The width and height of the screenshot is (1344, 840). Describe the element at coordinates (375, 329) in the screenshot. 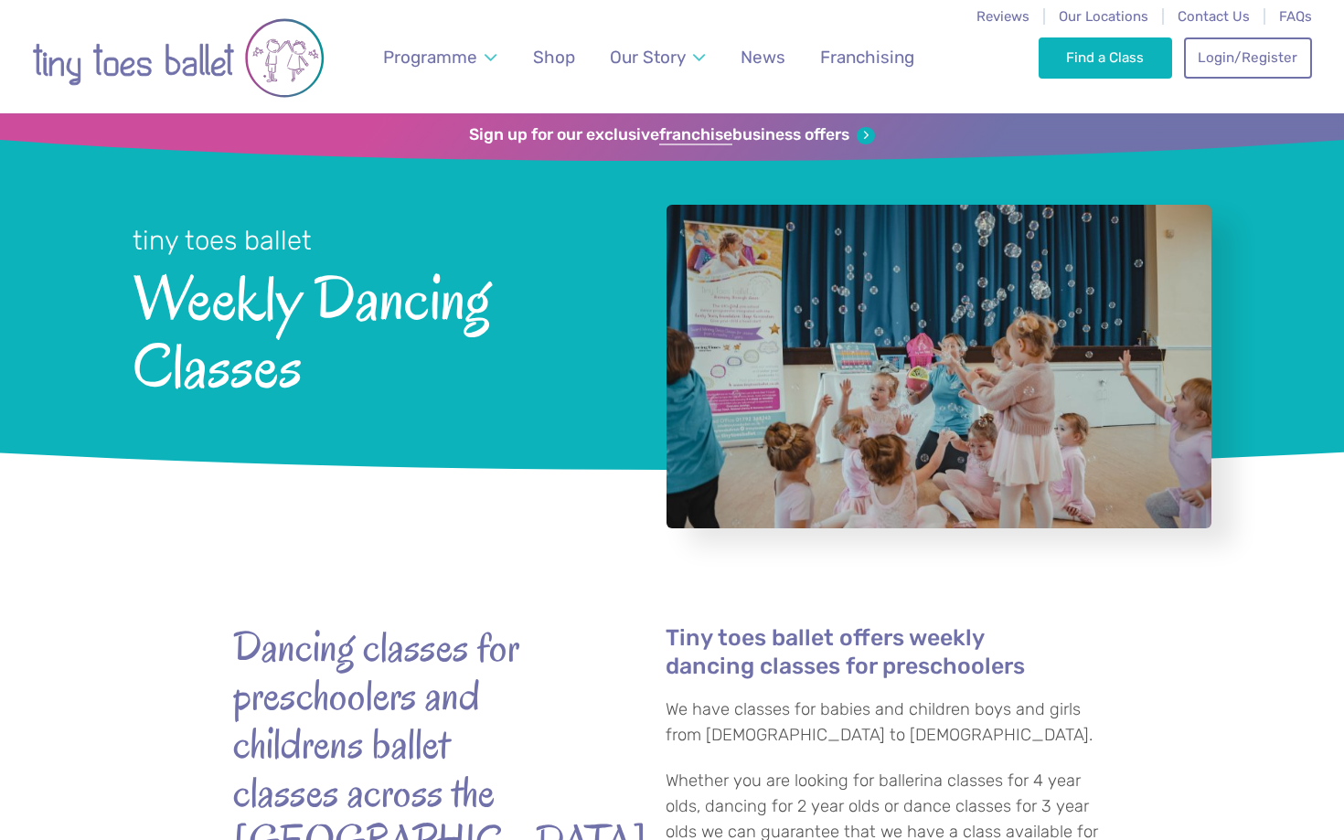

I see `span: Weekly Dancing Classes` at that location.